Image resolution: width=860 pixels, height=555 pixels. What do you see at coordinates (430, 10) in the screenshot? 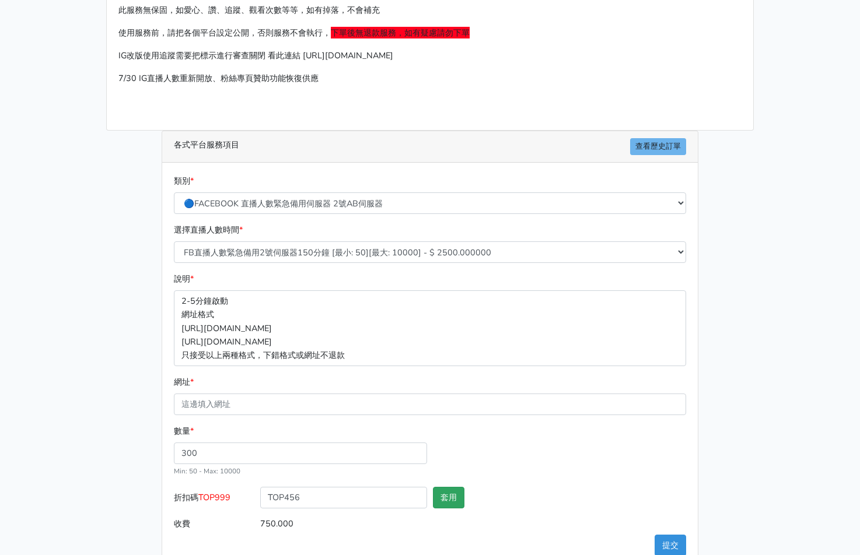
I see `p: 此服務無保固，如愛心、讚、追蹤、觀看次數等等，如有掉落，不會補充` at bounding box center [430, 10].